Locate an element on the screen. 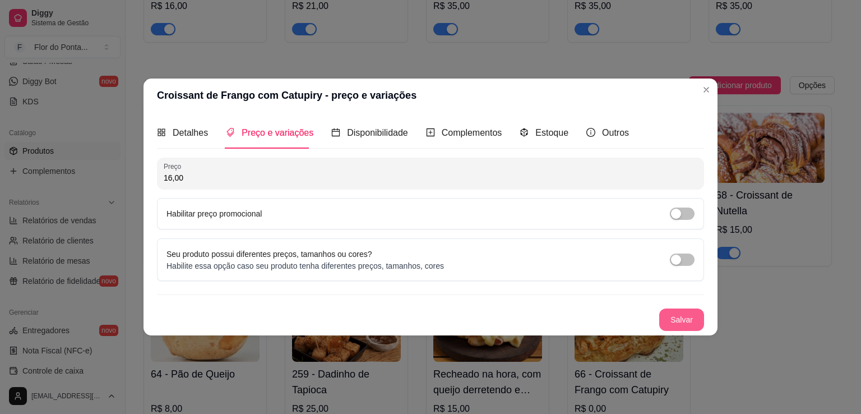 The image size is (861, 414). span: code-sandbox is located at coordinates (524, 132).